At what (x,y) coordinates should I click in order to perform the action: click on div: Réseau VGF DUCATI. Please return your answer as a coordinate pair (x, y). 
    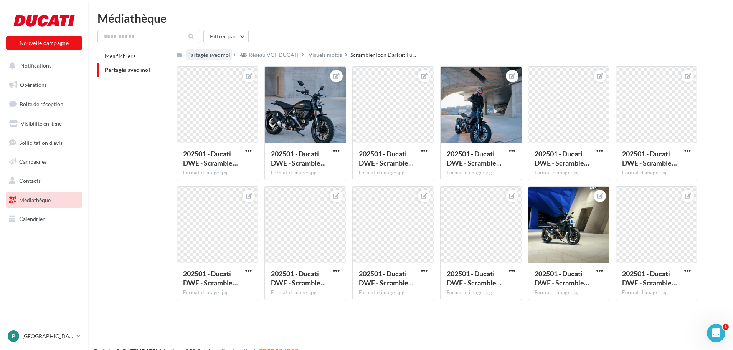
    Looking at the image, I should click on (274, 55).